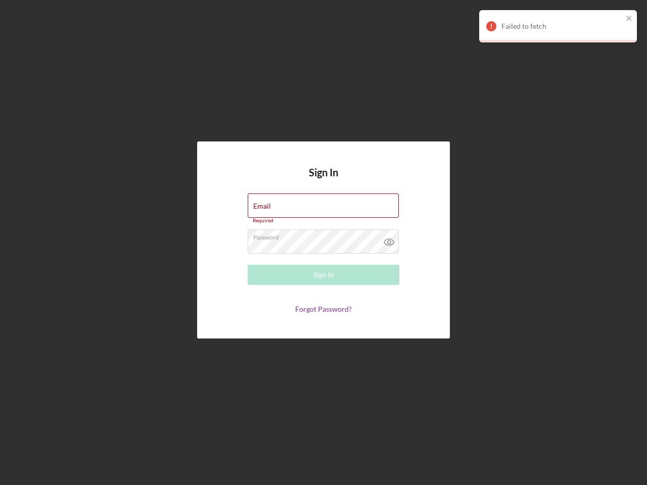 This screenshot has width=647, height=485. I want to click on button: close, so click(629, 19).